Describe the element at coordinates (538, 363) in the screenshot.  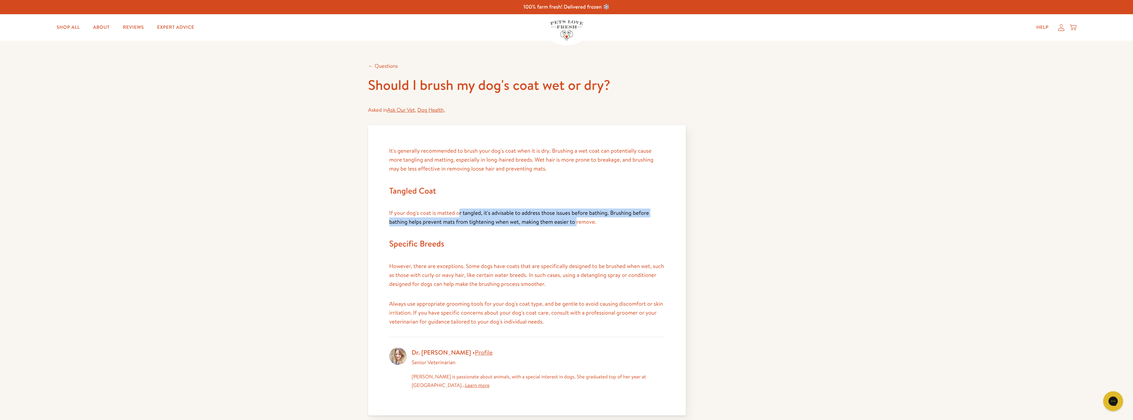
I see `p: Senior Veterinarian` at that location.